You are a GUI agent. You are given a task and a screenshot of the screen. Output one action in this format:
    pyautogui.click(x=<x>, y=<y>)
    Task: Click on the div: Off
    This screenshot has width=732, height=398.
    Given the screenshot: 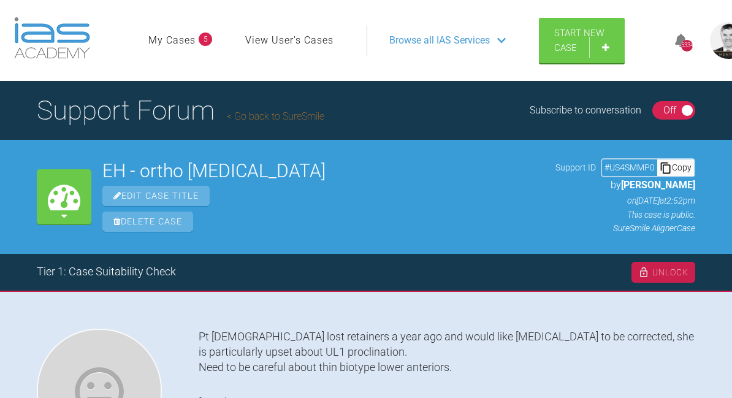 What is the action you would take?
    pyautogui.click(x=670, y=110)
    